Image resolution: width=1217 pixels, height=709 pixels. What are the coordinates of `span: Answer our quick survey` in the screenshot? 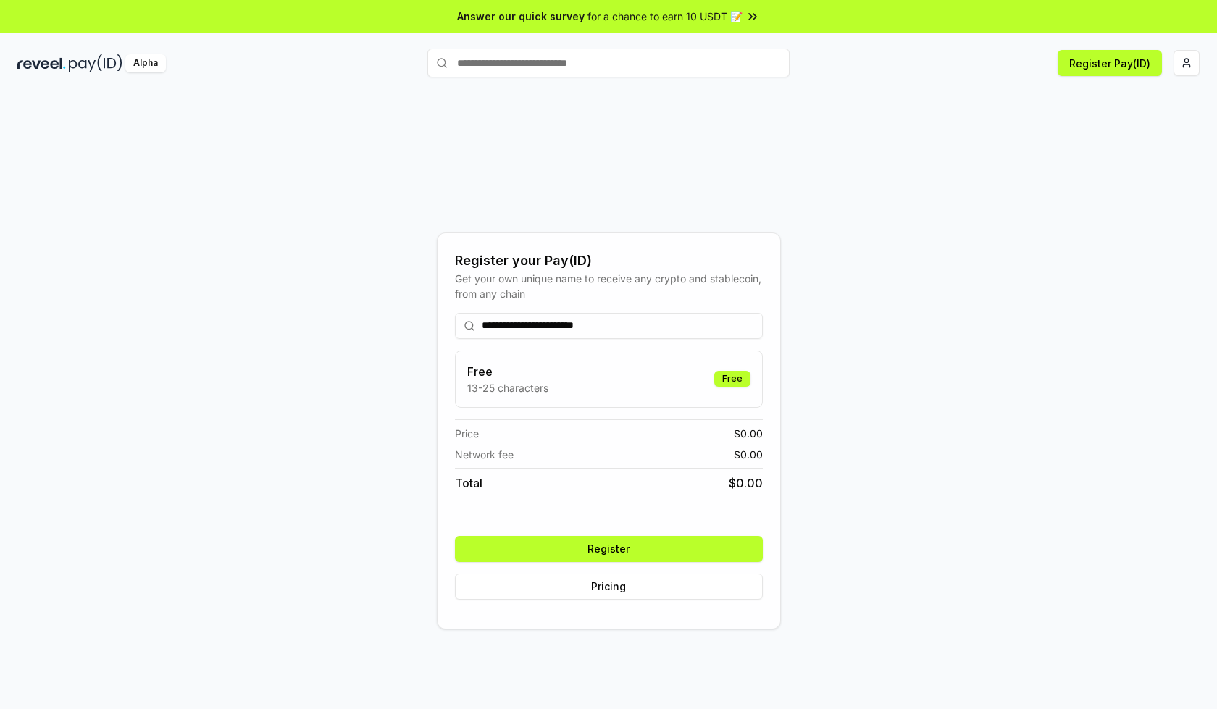 It's located at (521, 16).